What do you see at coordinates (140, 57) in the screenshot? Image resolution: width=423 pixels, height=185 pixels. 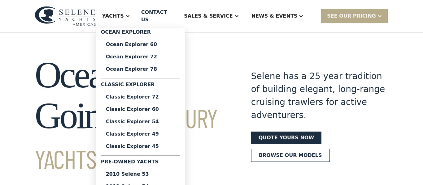 I see `a: Ocean Explorer 72` at bounding box center [140, 57].